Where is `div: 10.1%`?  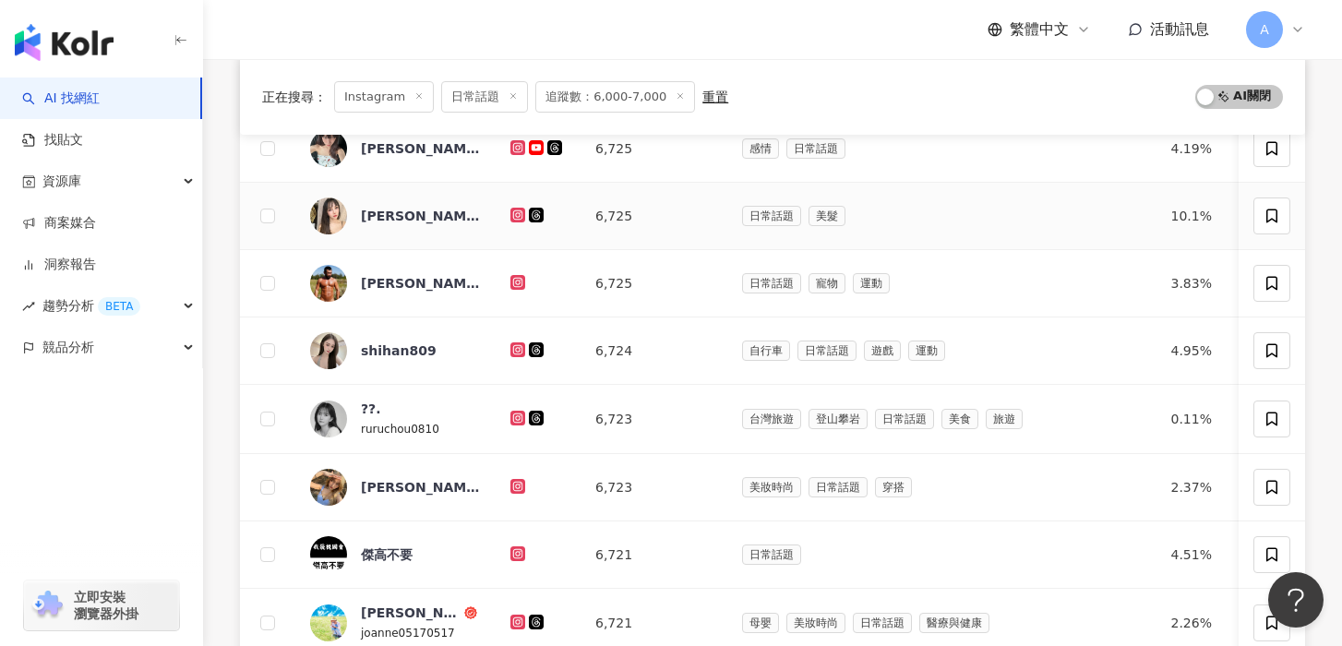 div: 10.1% is located at coordinates (1199, 216).